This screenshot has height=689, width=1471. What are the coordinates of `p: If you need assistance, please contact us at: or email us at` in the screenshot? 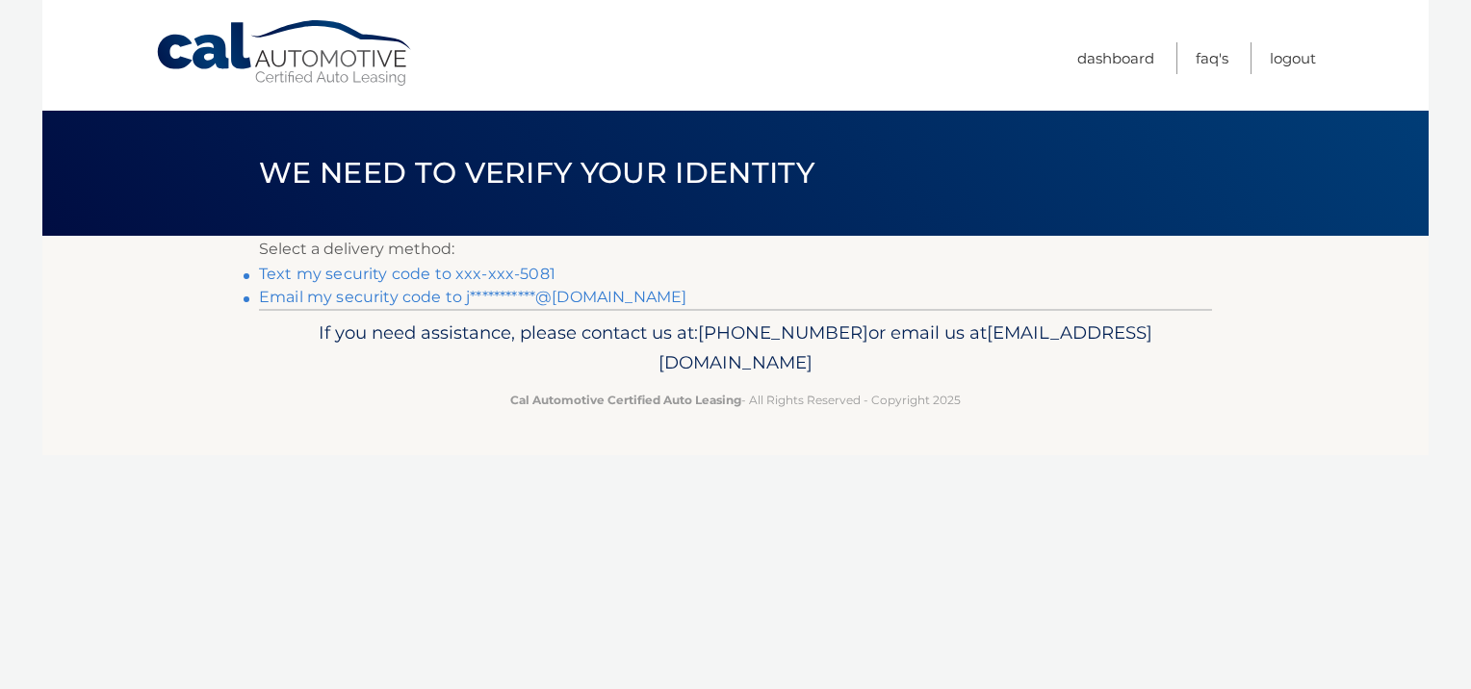 It's located at (735, 348).